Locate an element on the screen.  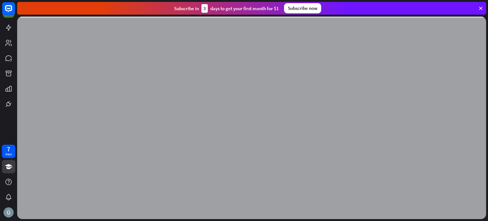
div: days is located at coordinates (9, 154).